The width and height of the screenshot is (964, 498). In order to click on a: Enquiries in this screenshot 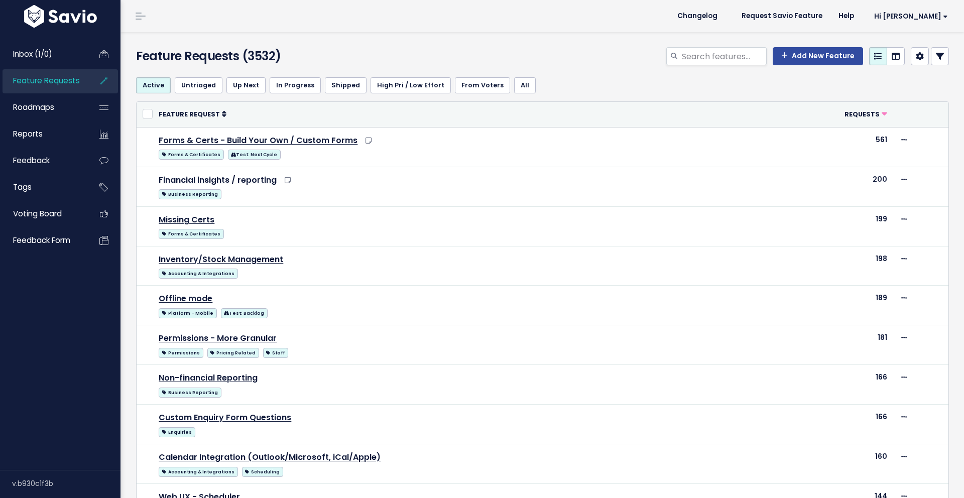, I will do `click(177, 431)`.